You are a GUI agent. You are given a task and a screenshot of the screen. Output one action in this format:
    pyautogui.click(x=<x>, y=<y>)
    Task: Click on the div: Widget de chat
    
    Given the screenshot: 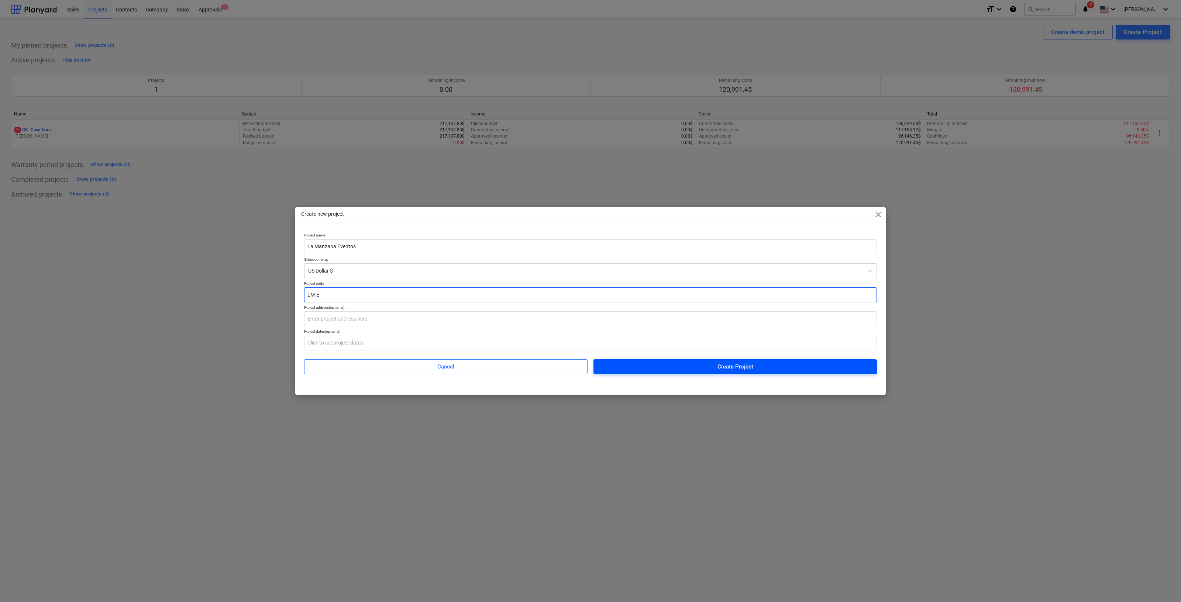 What is the action you would take?
    pyautogui.click(x=1162, y=584)
    